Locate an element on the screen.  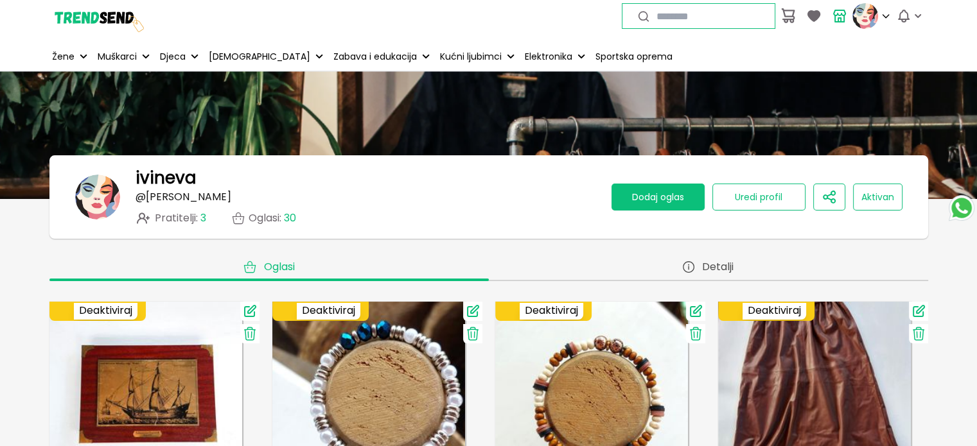
p: Oglasi : is located at coordinates (272, 218).